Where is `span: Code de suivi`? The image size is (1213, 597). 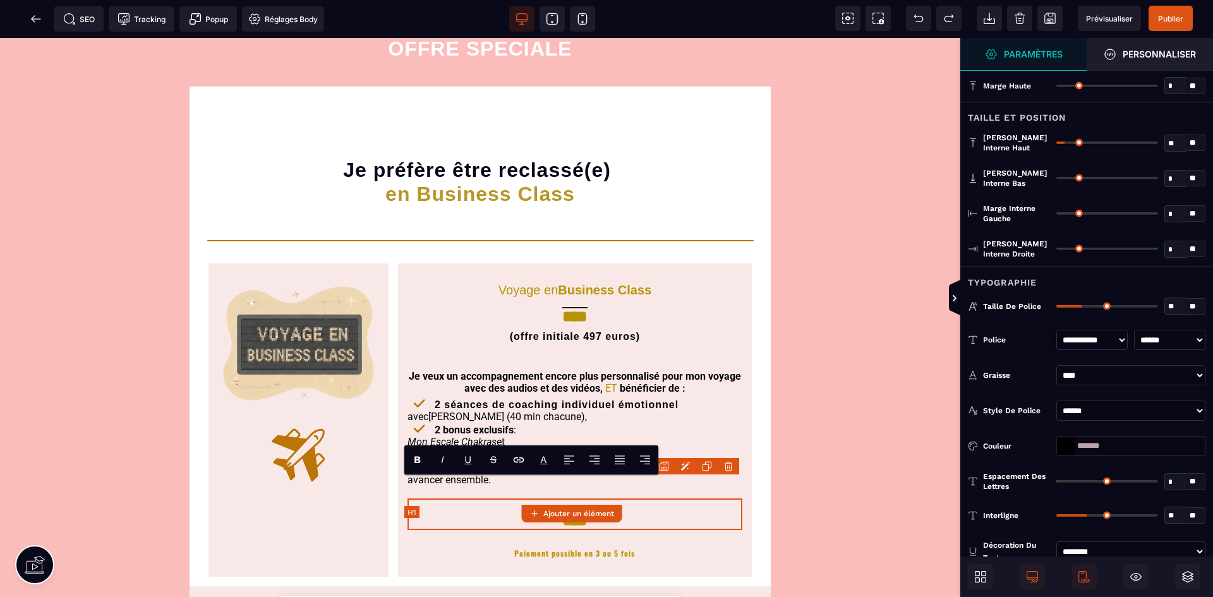 span: Code de suivi is located at coordinates (141, 19).